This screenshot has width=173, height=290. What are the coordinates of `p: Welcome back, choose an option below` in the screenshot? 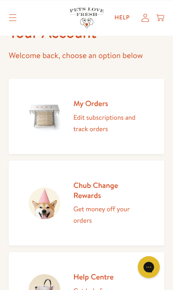 It's located at (87, 56).